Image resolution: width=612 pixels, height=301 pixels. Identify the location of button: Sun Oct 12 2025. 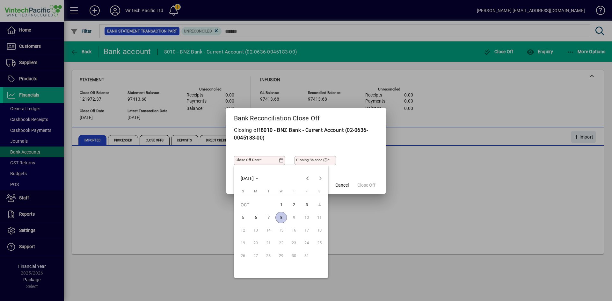
(243, 230).